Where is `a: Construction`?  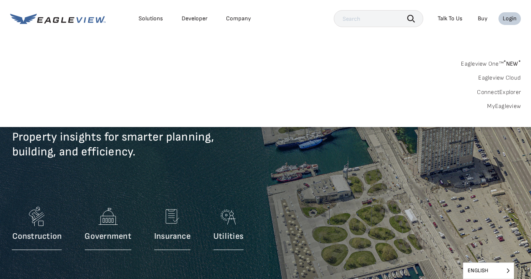
a: Construction is located at coordinates (37, 229).